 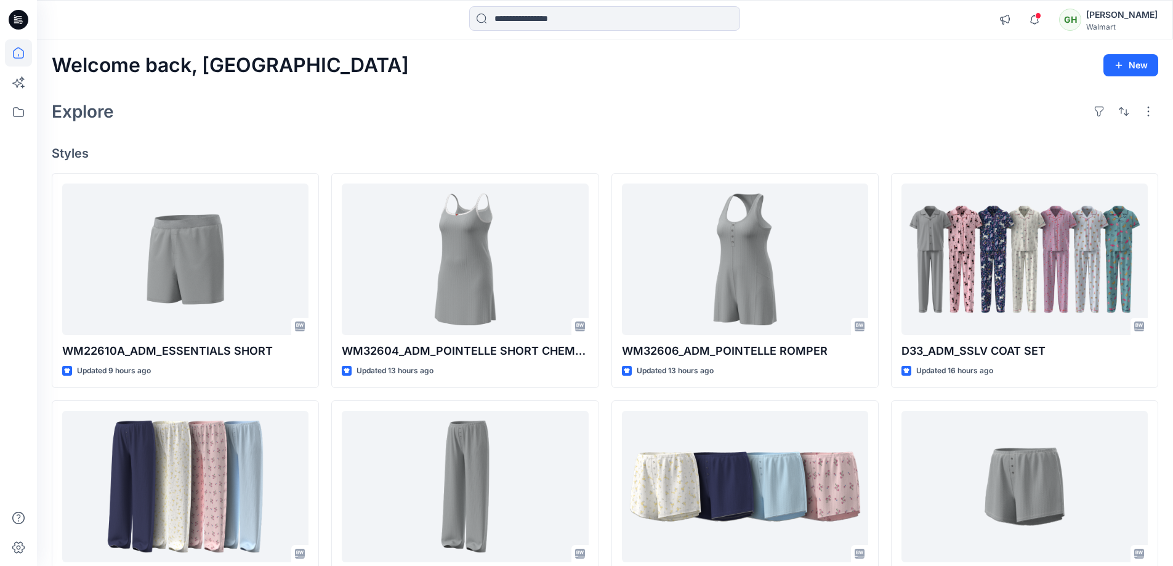 I want to click on button: New, so click(x=1130, y=65).